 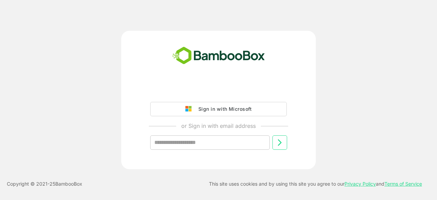 I want to click on img: google, so click(x=190, y=109).